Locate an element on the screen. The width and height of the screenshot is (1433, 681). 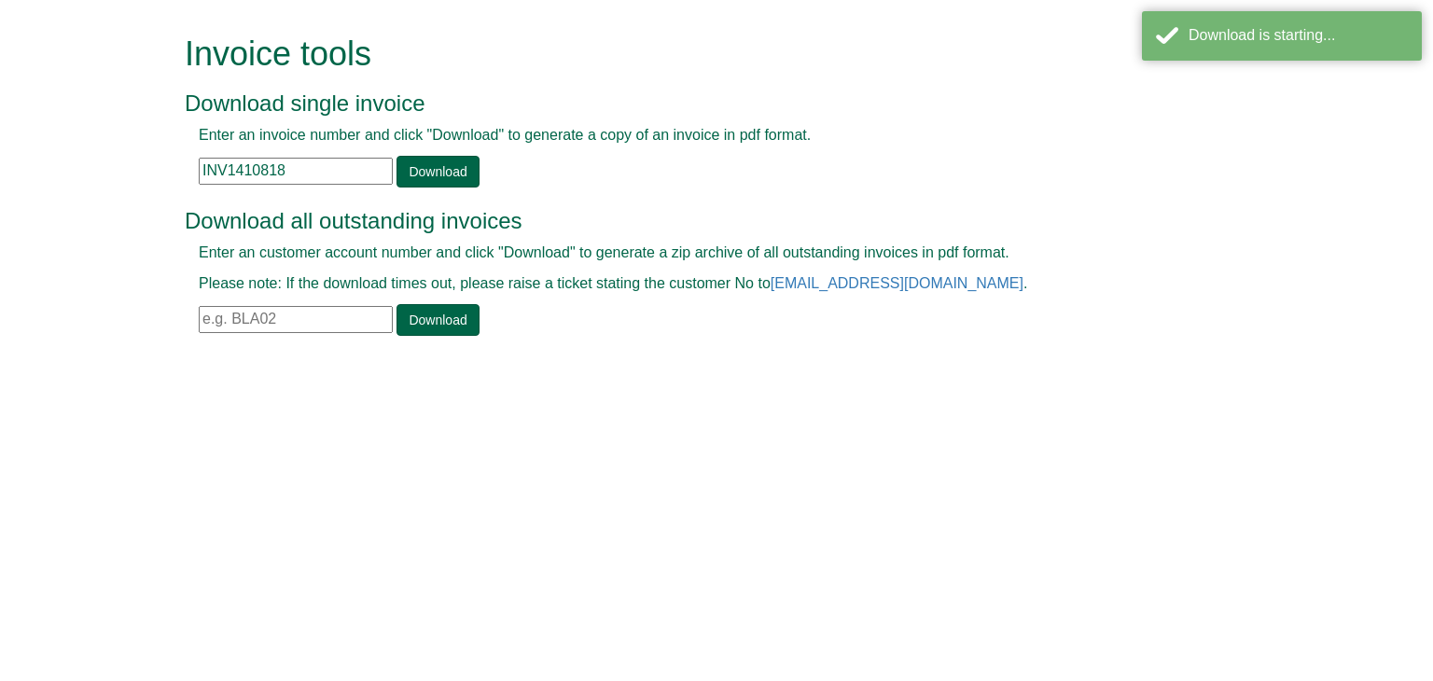
input: e.g. INV1234 is located at coordinates (296, 171).